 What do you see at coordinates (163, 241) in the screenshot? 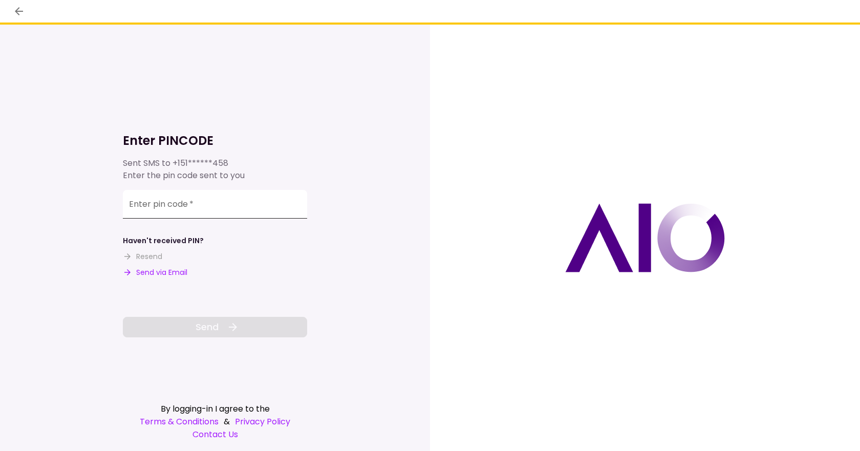
I see `div: Haven't received PIN?` at bounding box center [163, 241].